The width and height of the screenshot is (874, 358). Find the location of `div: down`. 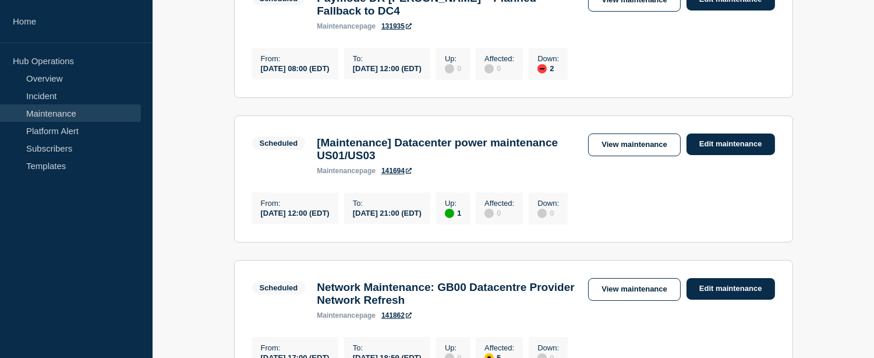

div: down is located at coordinates (542, 69).